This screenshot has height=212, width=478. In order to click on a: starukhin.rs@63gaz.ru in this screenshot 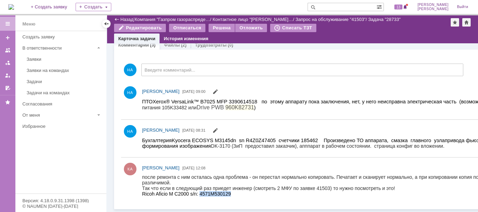, I will do `click(37, 178)`.